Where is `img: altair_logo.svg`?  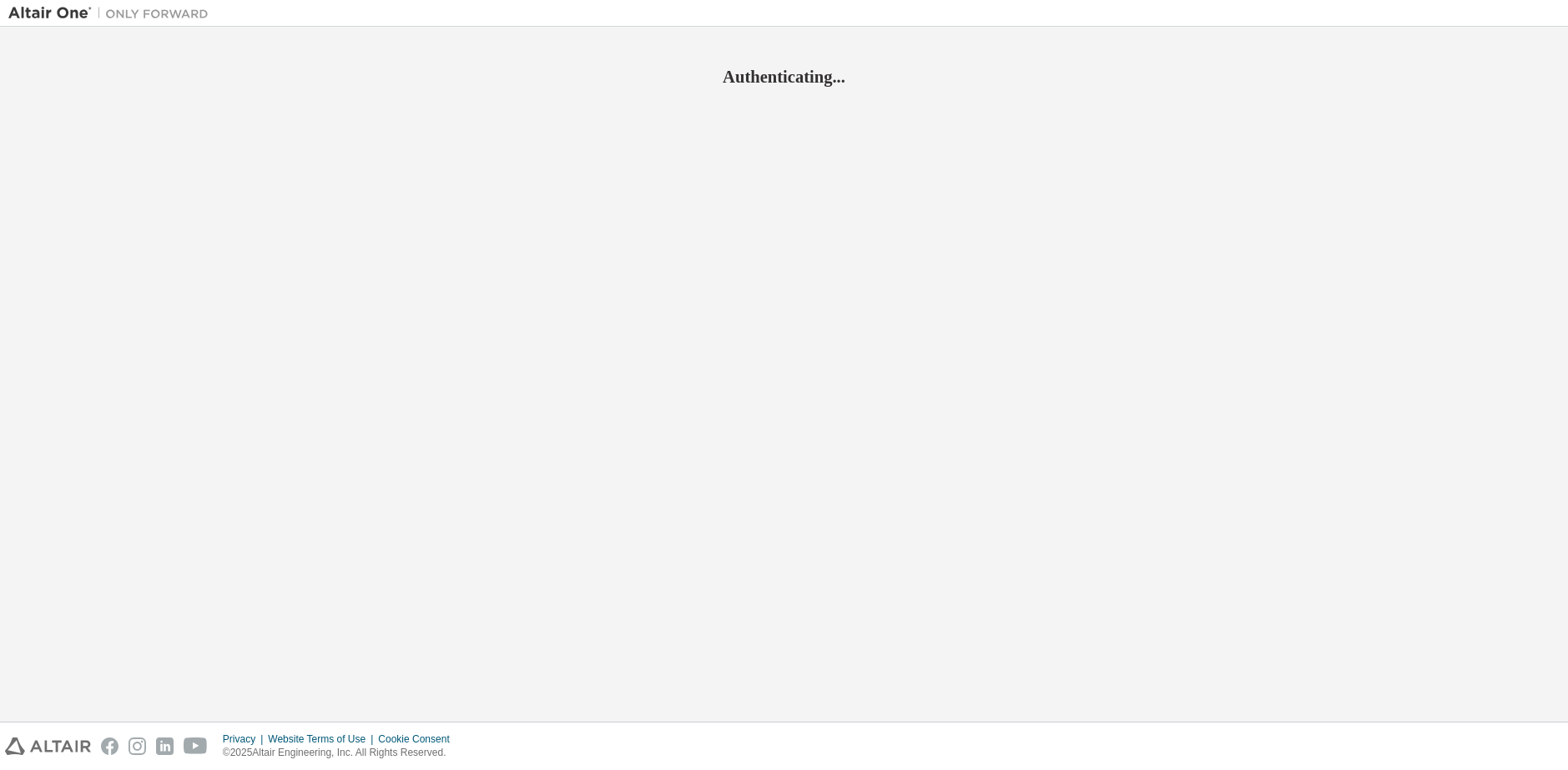 img: altair_logo.svg is located at coordinates (48, 746).